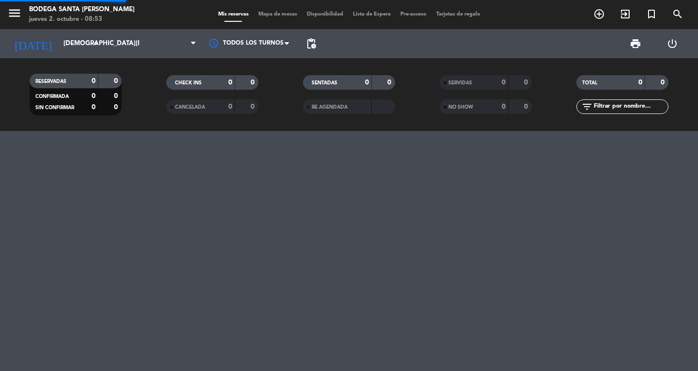  I want to click on span: CONFIRMADA, so click(52, 96).